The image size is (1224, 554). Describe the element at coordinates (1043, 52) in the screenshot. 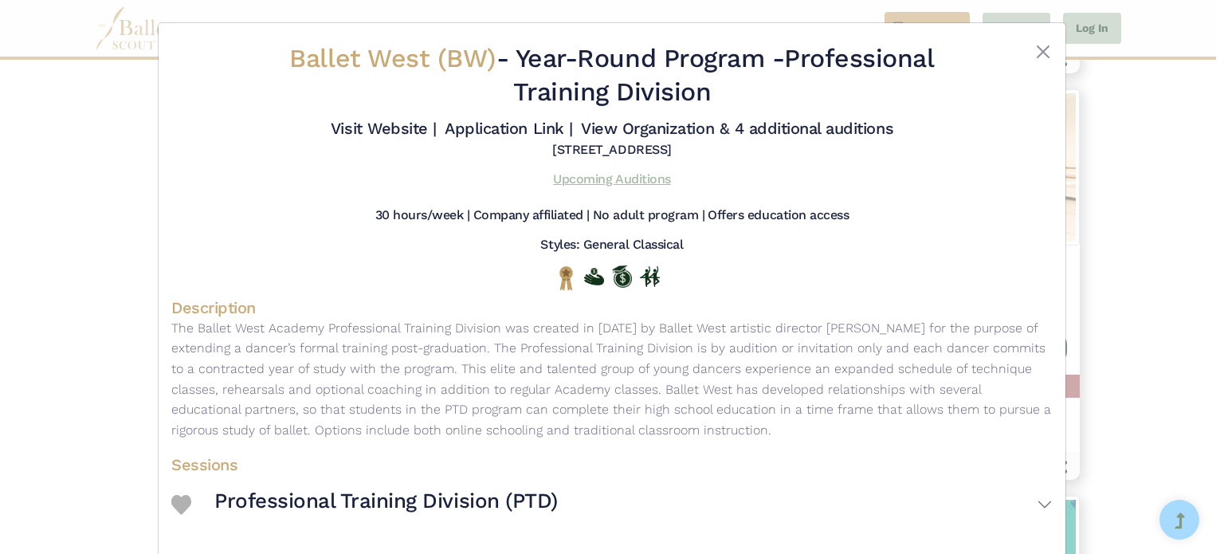

I see `button: Close` at that location.